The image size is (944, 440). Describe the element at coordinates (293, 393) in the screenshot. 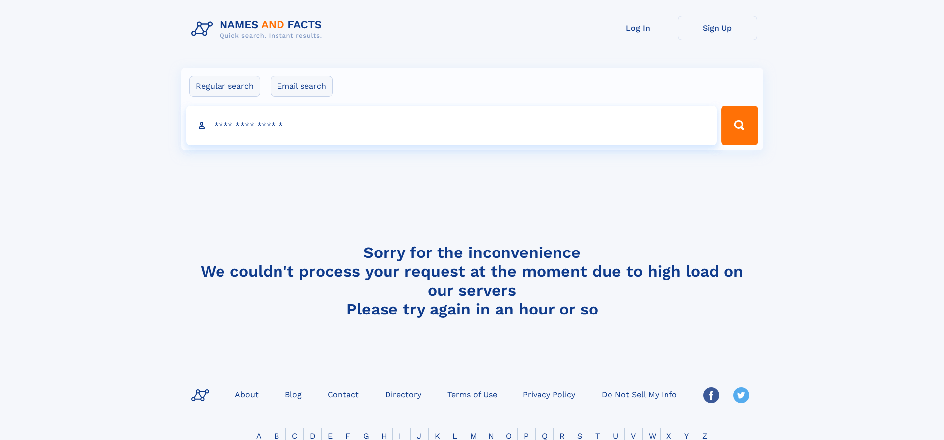

I see `a: Blog` at that location.